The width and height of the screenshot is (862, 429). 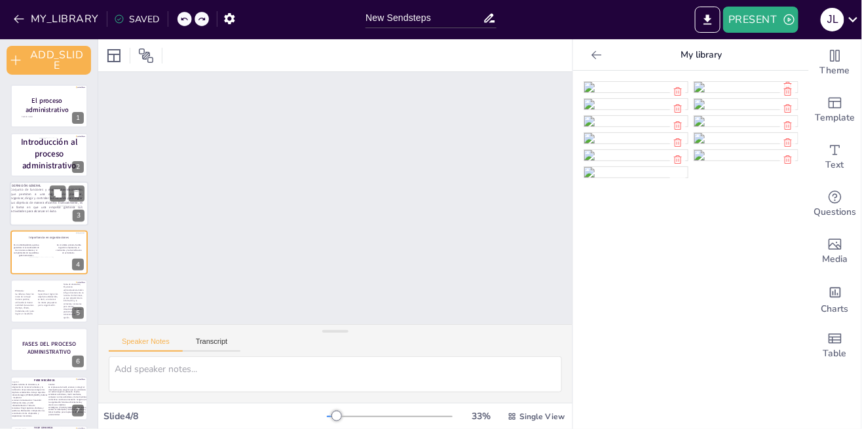 What do you see at coordinates (57, 19) in the screenshot?
I see `button: MY_LIBRARY` at bounding box center [57, 19].